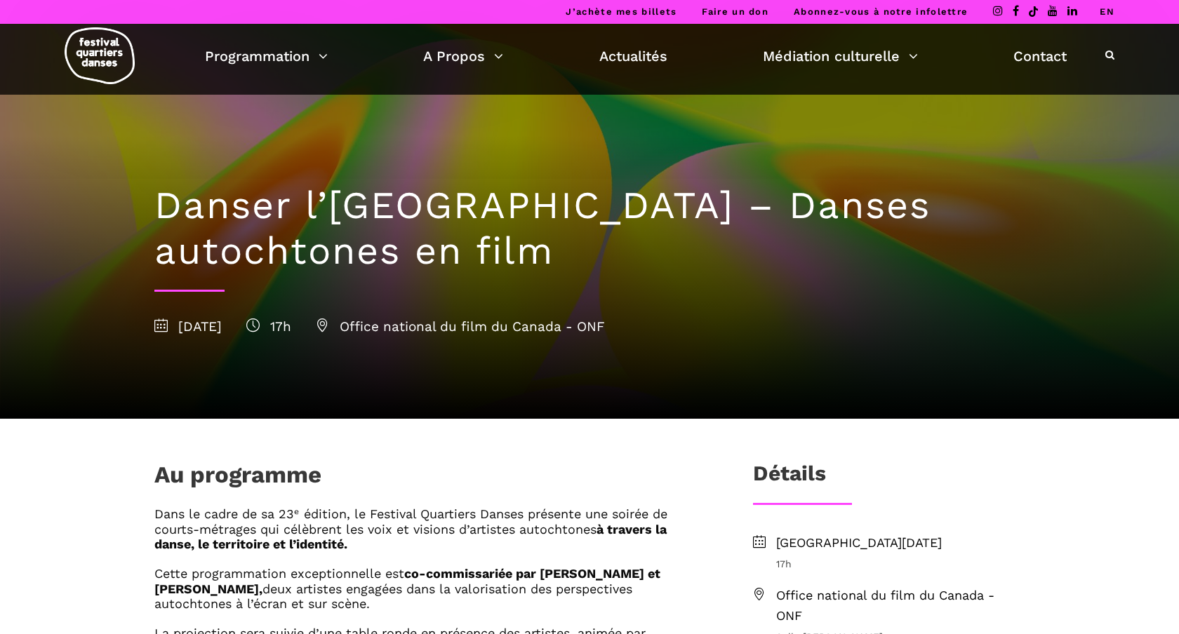 Image resolution: width=1179 pixels, height=634 pixels. What do you see at coordinates (633, 56) in the screenshot?
I see `a: Actualités` at bounding box center [633, 56].